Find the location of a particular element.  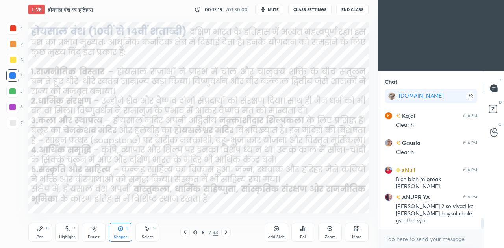

div: Highlight is located at coordinates (67, 237).